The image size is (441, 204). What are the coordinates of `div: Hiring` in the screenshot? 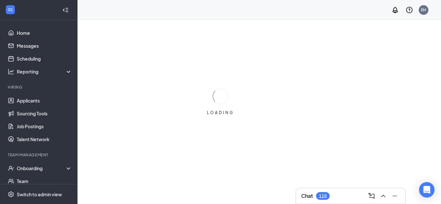 It's located at (39, 87).